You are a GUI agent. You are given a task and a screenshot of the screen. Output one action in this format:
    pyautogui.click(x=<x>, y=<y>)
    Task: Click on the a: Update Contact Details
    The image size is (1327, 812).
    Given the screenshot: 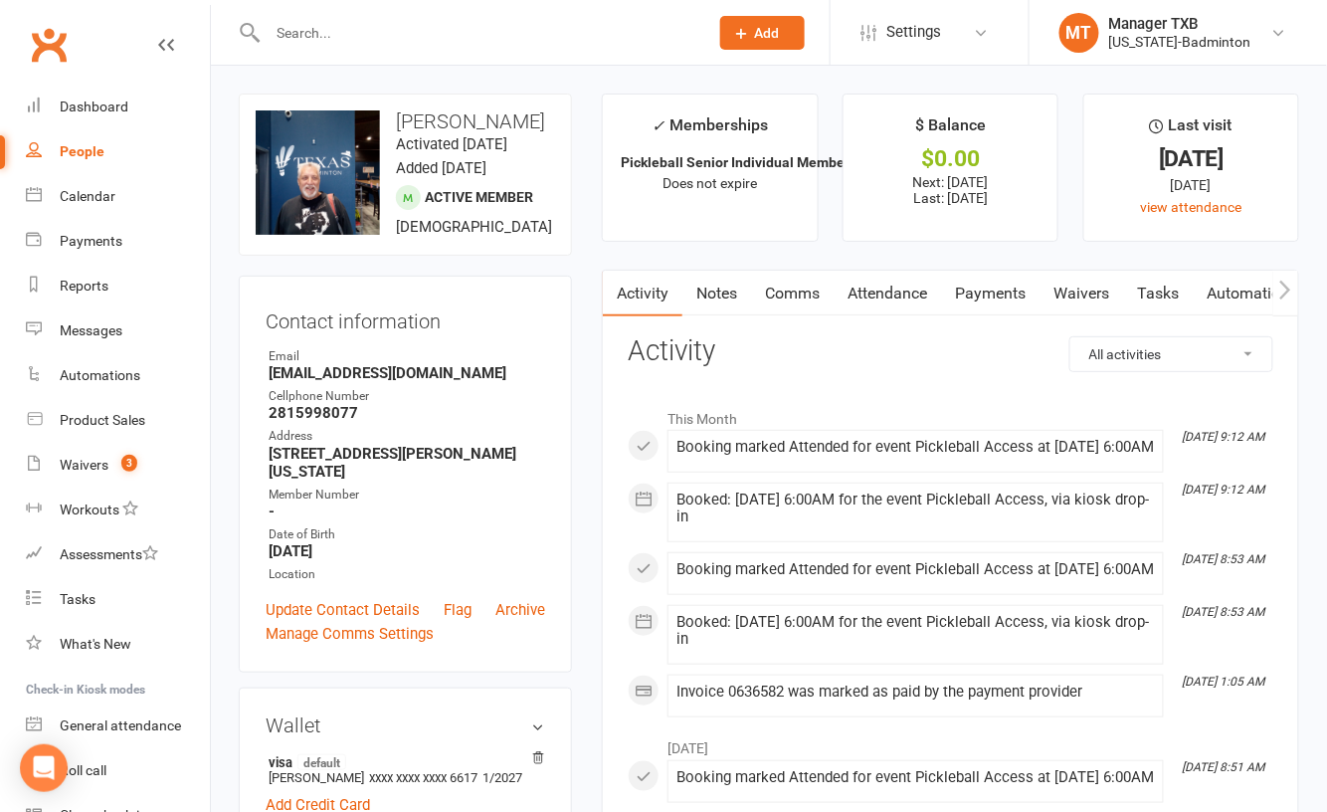 What is the action you would take?
    pyautogui.click(x=342, y=610)
    